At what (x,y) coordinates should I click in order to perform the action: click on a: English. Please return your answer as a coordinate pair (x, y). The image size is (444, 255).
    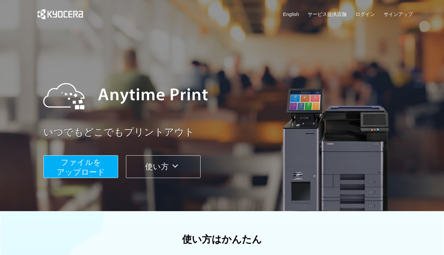
    Looking at the image, I should click on (291, 14).